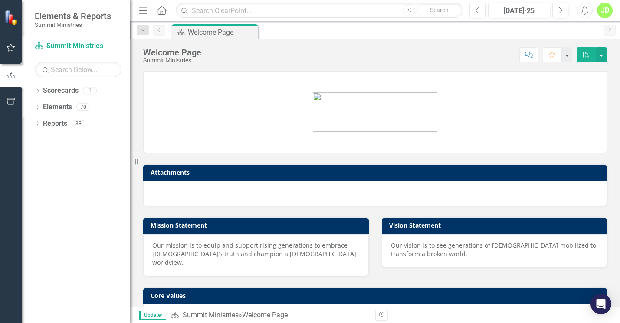 The height and width of the screenshot is (323, 620). What do you see at coordinates (439, 10) in the screenshot?
I see `span: Search` at bounding box center [439, 10].